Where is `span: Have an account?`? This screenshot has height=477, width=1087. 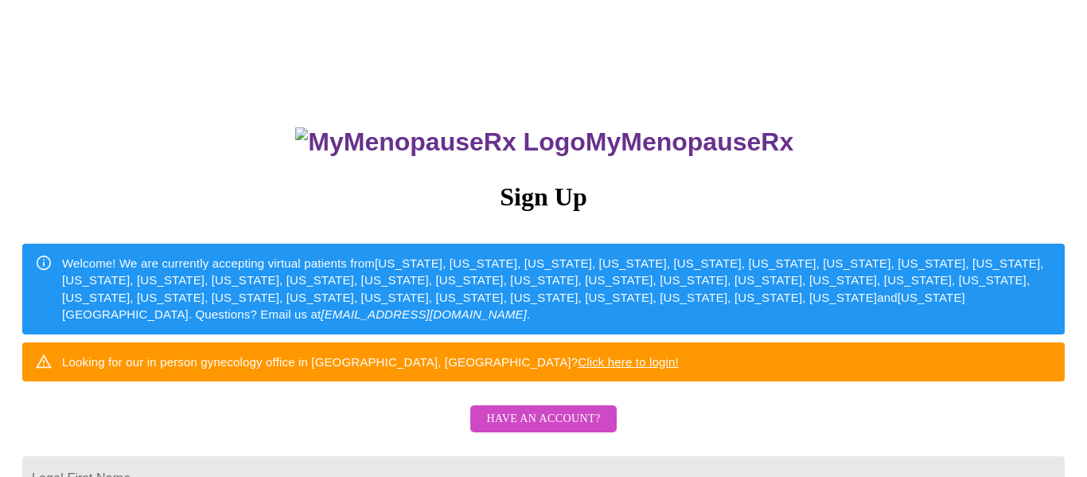 span: Have an account? is located at coordinates (543, 419).